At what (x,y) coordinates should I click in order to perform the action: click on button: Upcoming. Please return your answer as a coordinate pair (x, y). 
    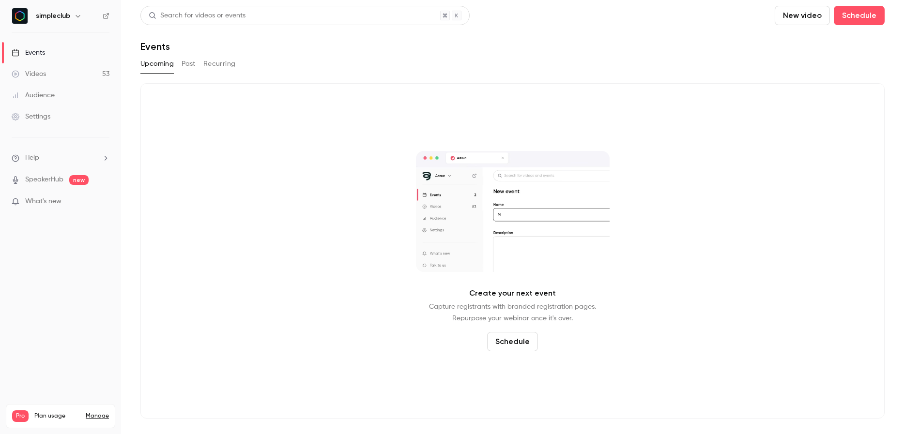
    Looking at the image, I should click on (157, 64).